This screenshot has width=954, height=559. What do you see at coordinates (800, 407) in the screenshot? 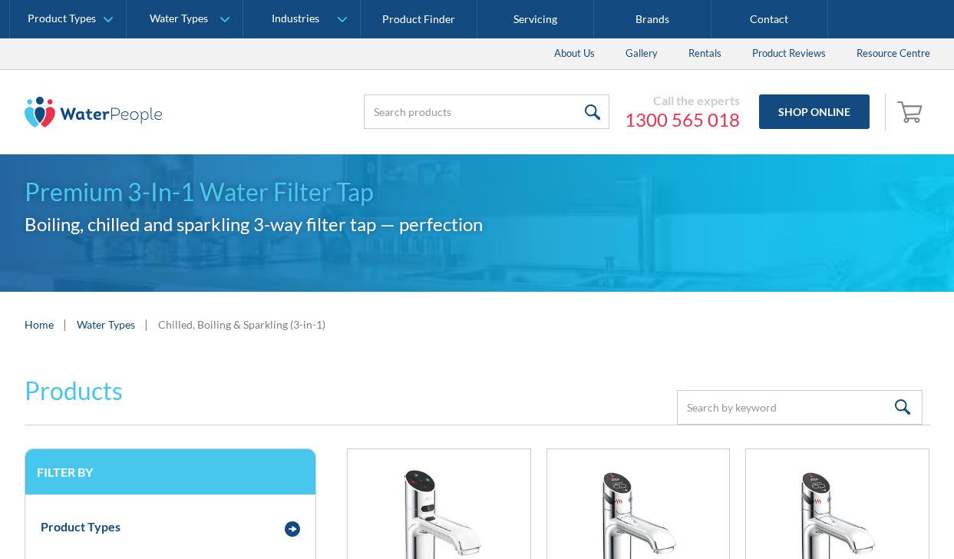
I see `input: Search by keyword` at bounding box center [800, 407].